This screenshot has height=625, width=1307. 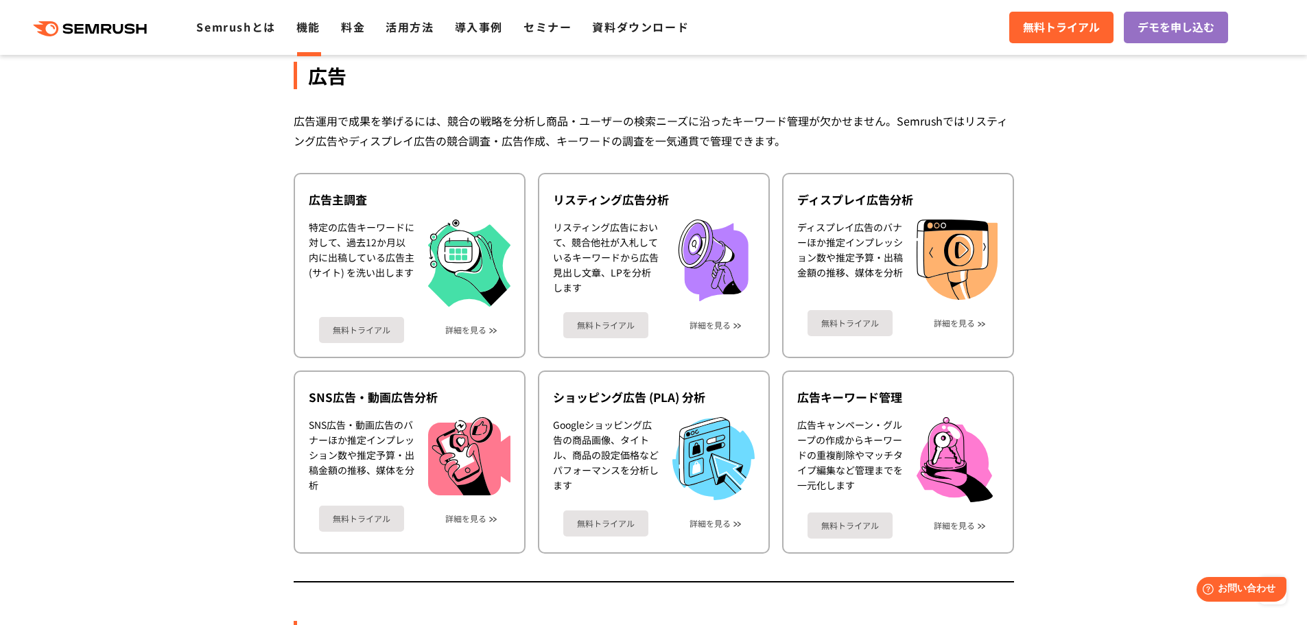 What do you see at coordinates (62, 17) in the screenshot?
I see `span: お問い合わせ` at bounding box center [62, 17].